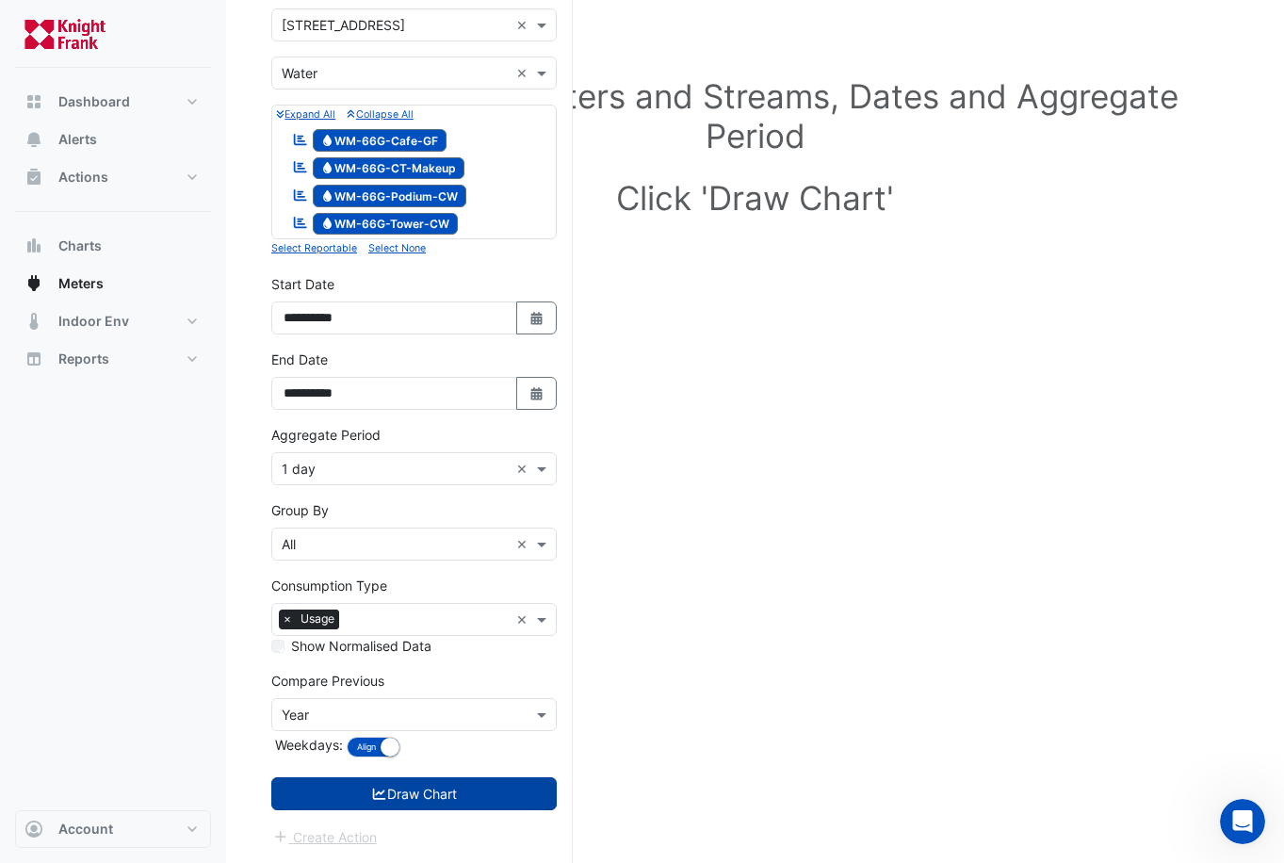 The image size is (1284, 863). Describe the element at coordinates (361, 645) in the screenshot. I see `label: Show Normalised Data` at that location.